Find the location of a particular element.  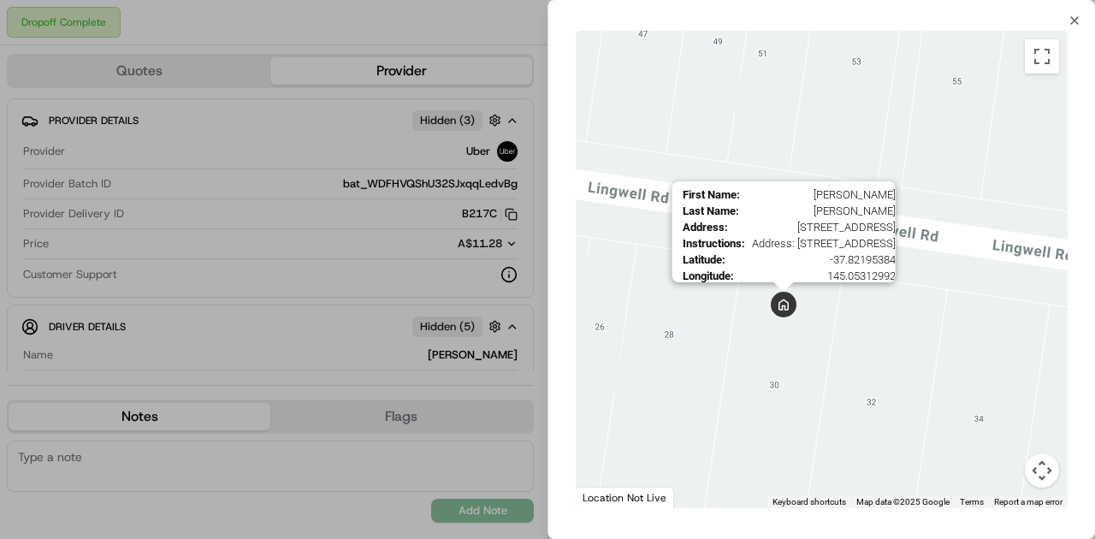

span: -37.82195384 is located at coordinates (813, 259).